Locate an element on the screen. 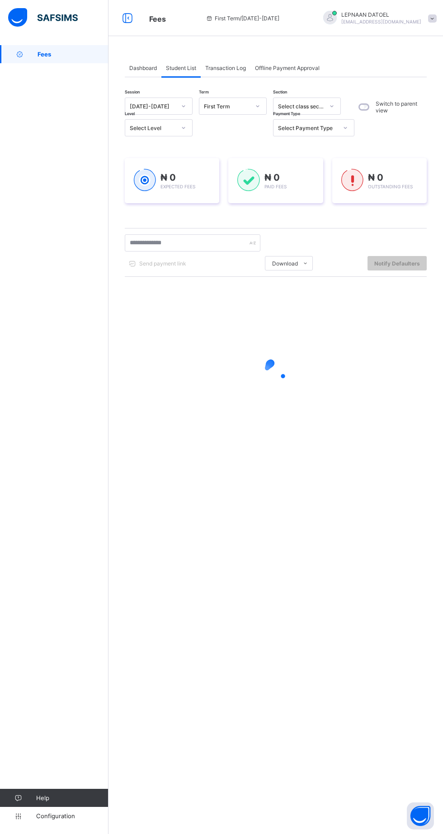  span: Session is located at coordinates (132, 92).